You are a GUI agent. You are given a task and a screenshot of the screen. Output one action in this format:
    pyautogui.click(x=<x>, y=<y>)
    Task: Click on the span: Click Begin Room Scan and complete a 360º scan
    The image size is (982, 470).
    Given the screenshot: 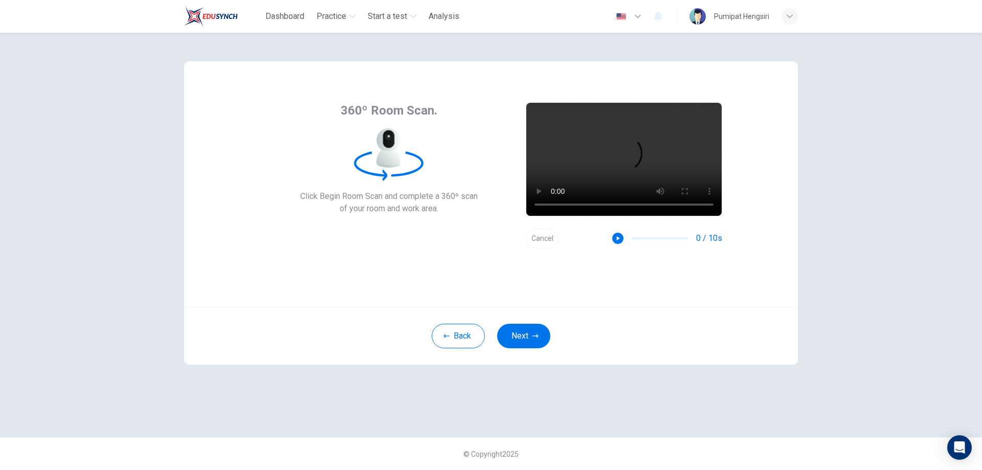 What is the action you would take?
    pyautogui.click(x=389, y=196)
    